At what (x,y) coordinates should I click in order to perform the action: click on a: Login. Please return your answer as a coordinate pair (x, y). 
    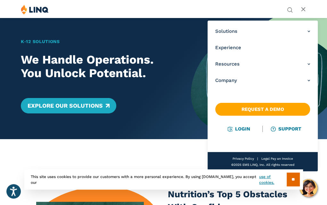
    Looking at the image, I should click on (239, 129).